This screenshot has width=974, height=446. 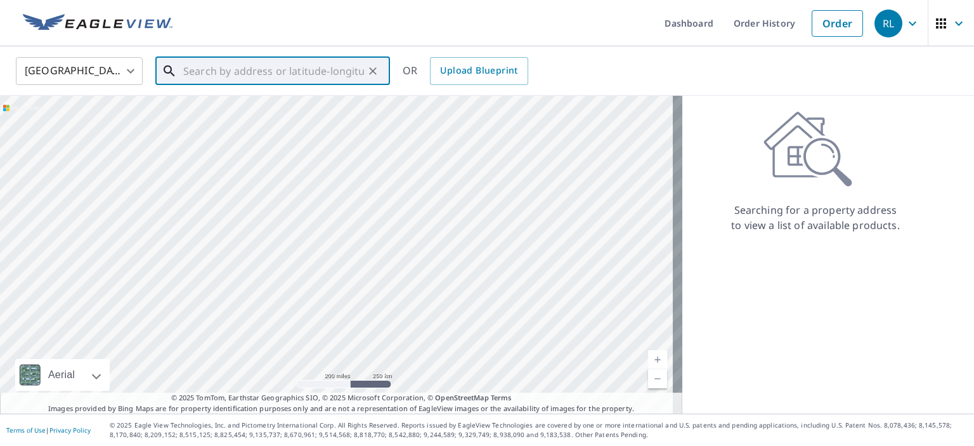 What do you see at coordinates (465, 71) in the screenshot?
I see `div: OR` at bounding box center [465, 71].